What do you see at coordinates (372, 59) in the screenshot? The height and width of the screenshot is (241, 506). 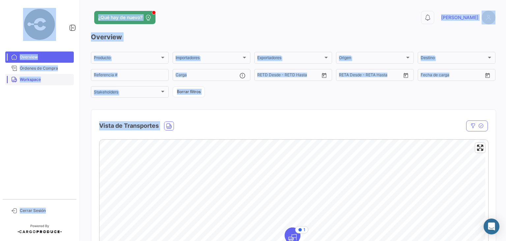 I see `span: Origen` at bounding box center [372, 59].